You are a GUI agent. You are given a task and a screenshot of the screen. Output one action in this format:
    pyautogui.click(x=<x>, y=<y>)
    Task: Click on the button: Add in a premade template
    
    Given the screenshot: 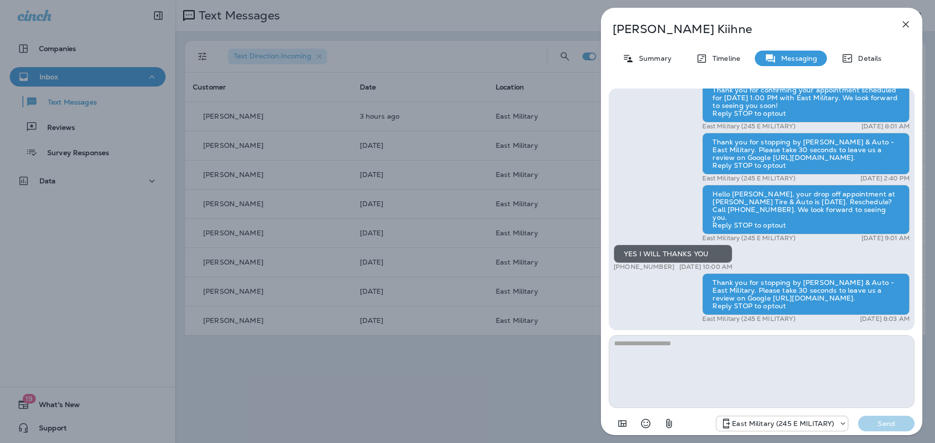 What is the action you would take?
    pyautogui.click(x=622, y=424)
    